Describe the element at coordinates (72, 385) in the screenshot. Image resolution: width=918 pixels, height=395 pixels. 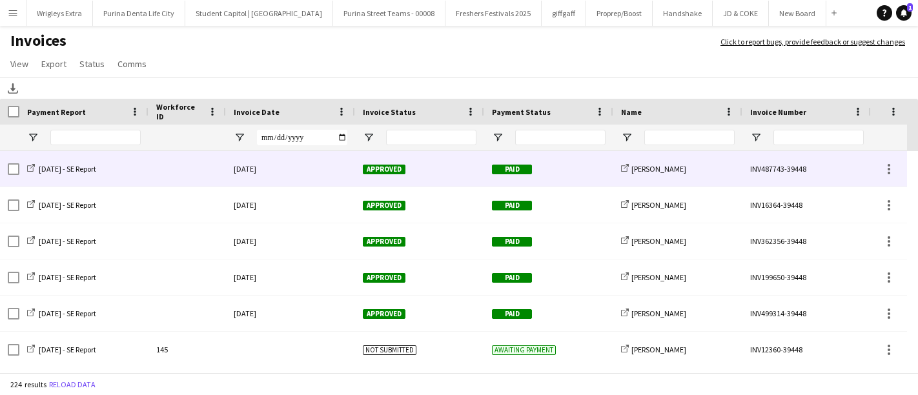
I see `button: Reload data` at that location.